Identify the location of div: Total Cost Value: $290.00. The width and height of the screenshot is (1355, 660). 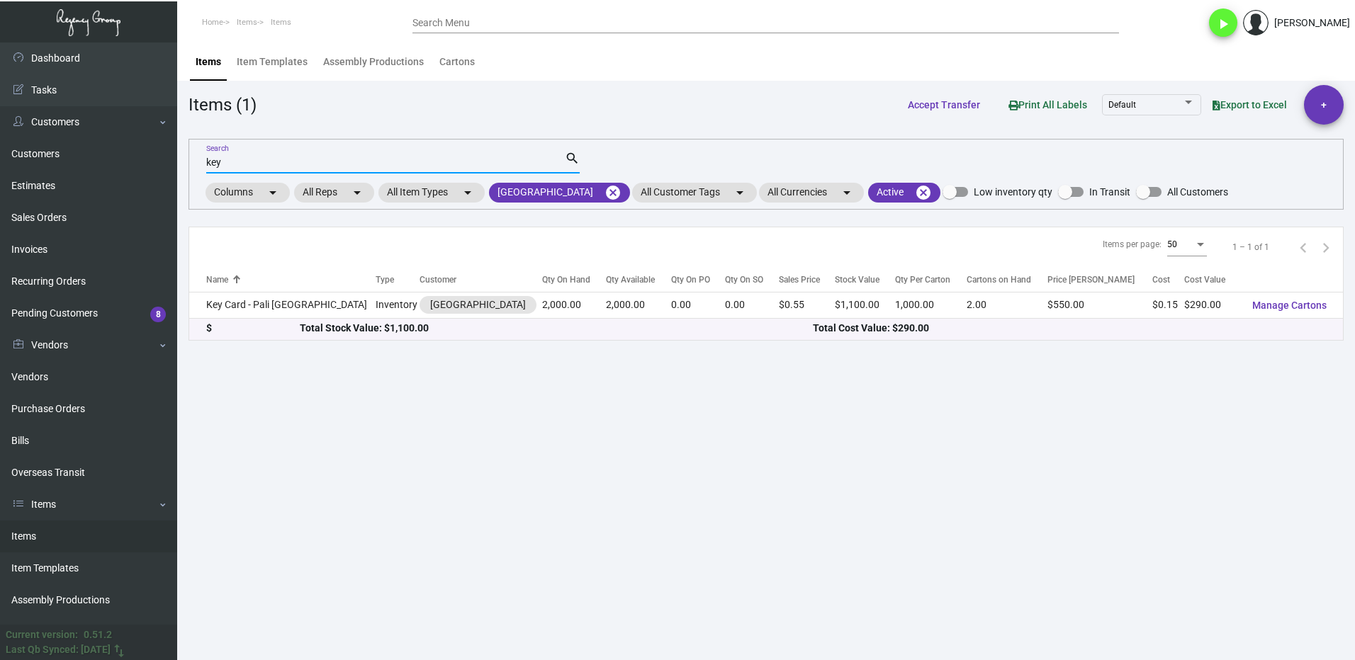
(1069, 328).